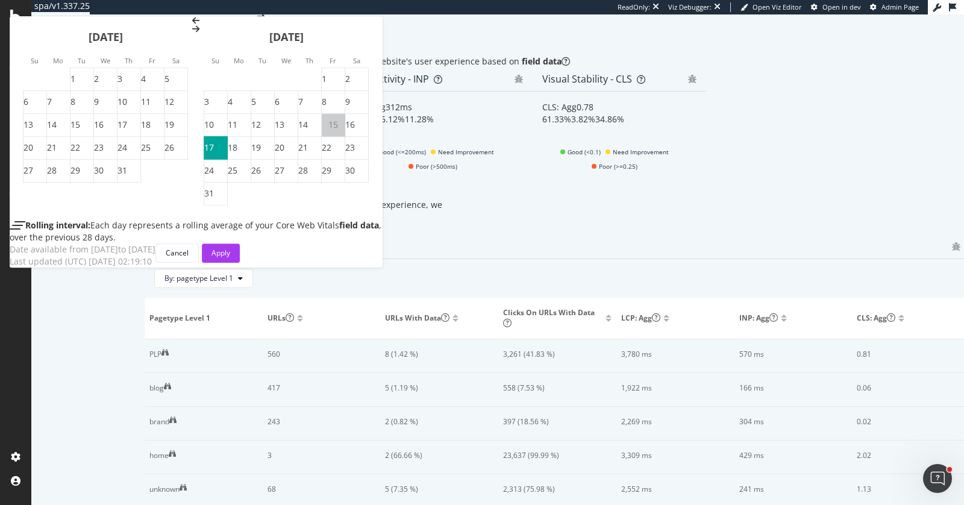  What do you see at coordinates (52, 125) in the screenshot?
I see `div: 14` at bounding box center [52, 125].